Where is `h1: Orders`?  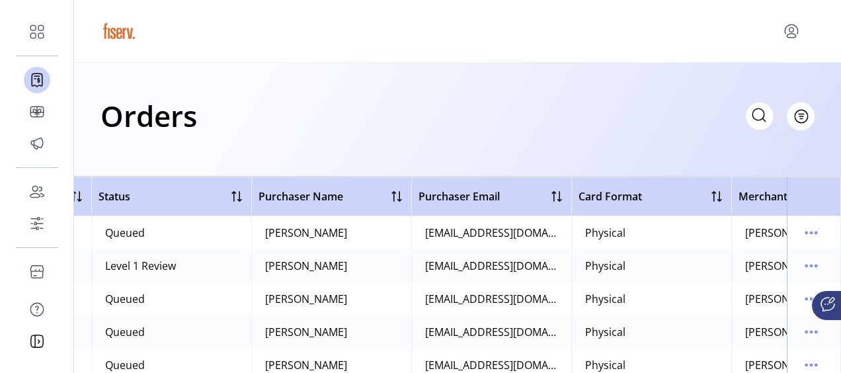 h1: Orders is located at coordinates (149, 116).